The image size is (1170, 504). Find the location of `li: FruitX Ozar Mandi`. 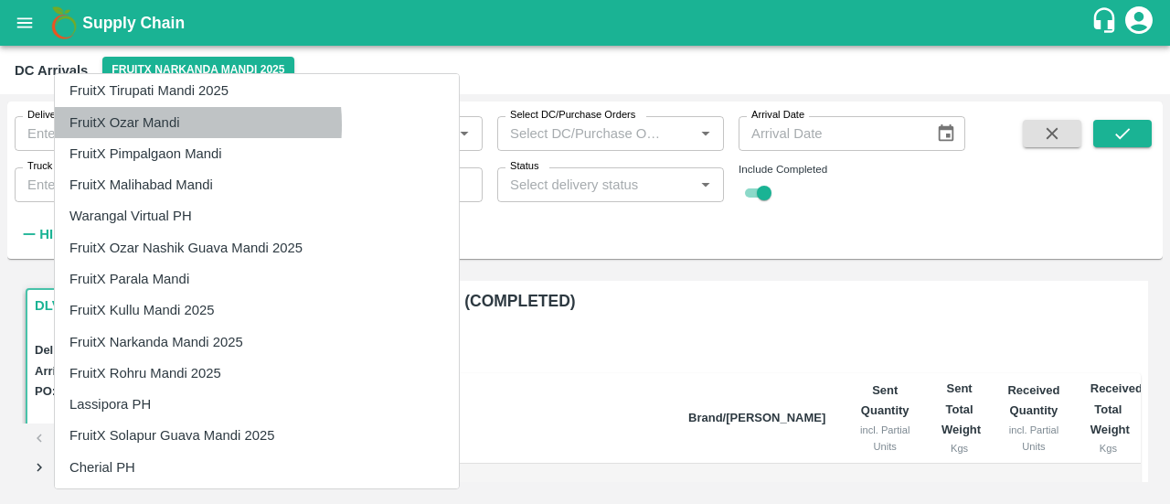

li: FruitX Ozar Mandi is located at coordinates (257, 122).